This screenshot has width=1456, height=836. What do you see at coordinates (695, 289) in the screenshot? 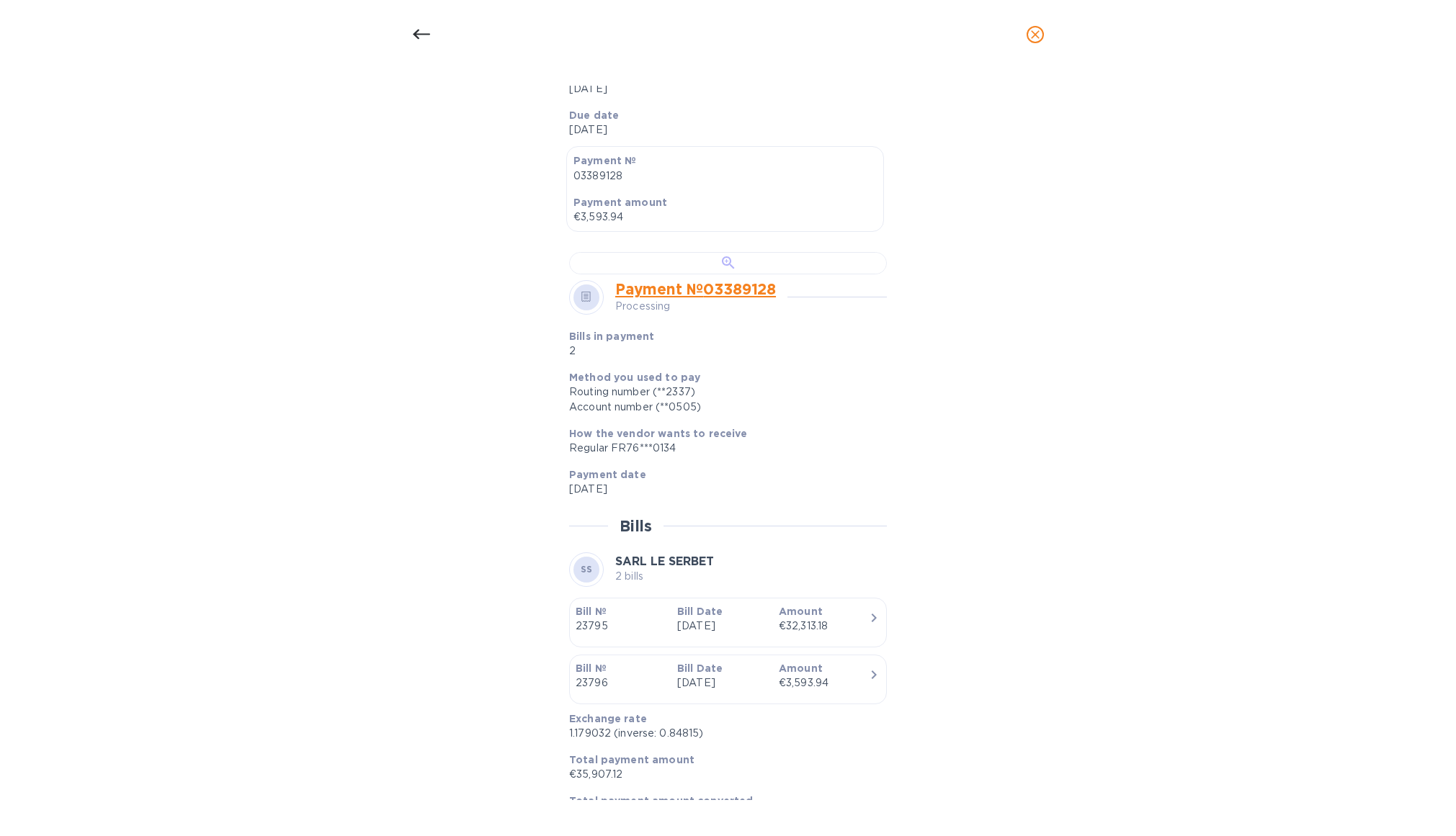
I see `a: Payment № 03389128` at bounding box center [695, 289].